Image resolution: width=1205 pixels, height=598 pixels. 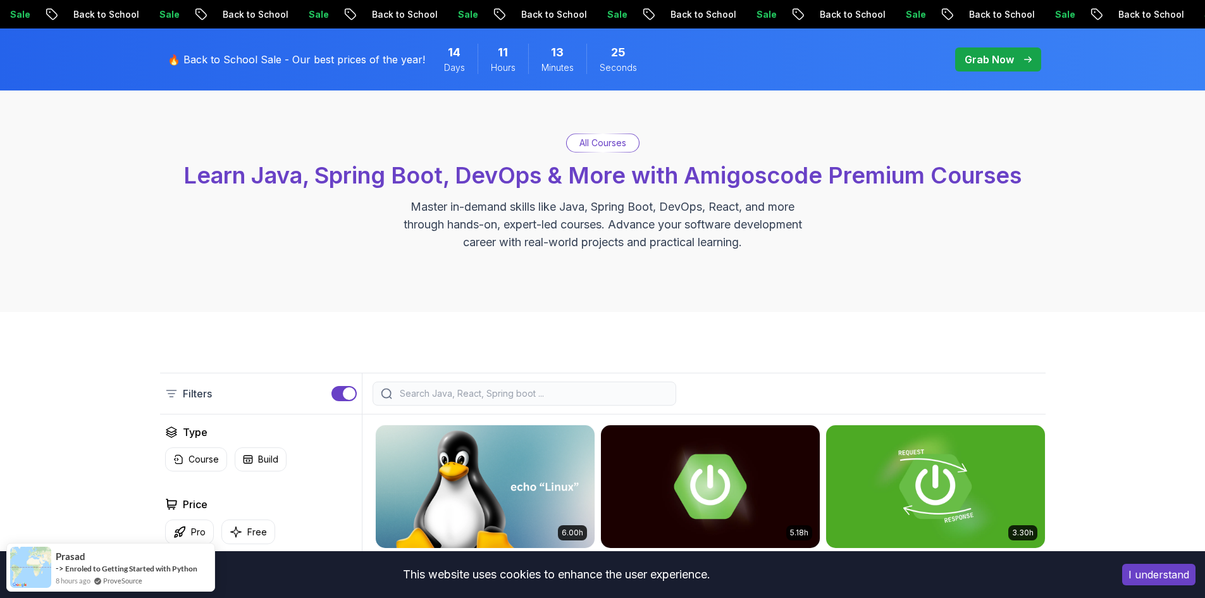 I want to click on span: Days, so click(x=454, y=68).